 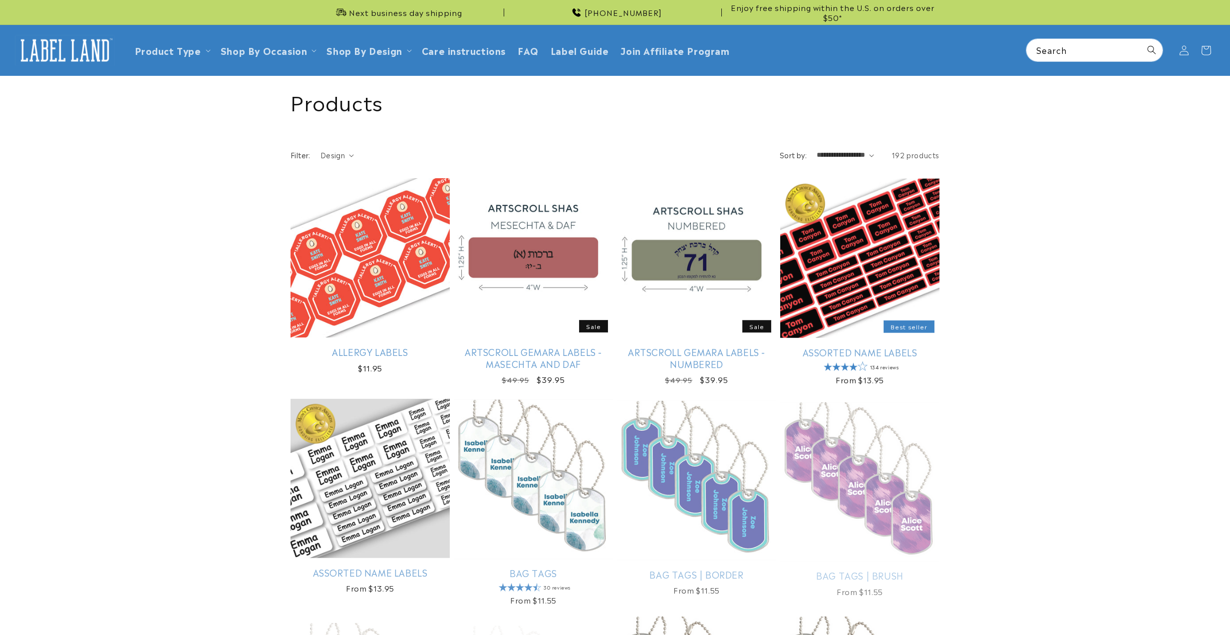 What do you see at coordinates (65, 50) in the screenshot?
I see `img: Label Land` at bounding box center [65, 50].